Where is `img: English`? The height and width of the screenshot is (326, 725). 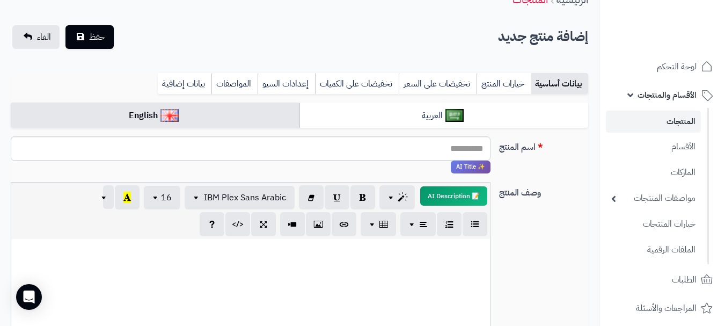
img: English is located at coordinates (170, 115).